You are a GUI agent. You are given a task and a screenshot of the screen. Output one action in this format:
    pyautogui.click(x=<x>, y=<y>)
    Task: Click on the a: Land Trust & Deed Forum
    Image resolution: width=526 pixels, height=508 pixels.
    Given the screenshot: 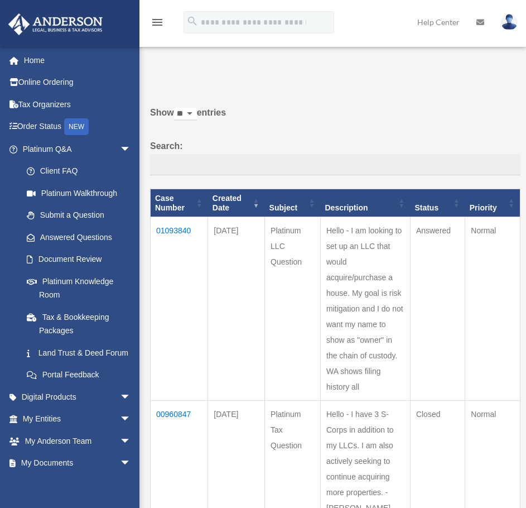 What is the action you would take?
    pyautogui.click(x=79, y=353)
    